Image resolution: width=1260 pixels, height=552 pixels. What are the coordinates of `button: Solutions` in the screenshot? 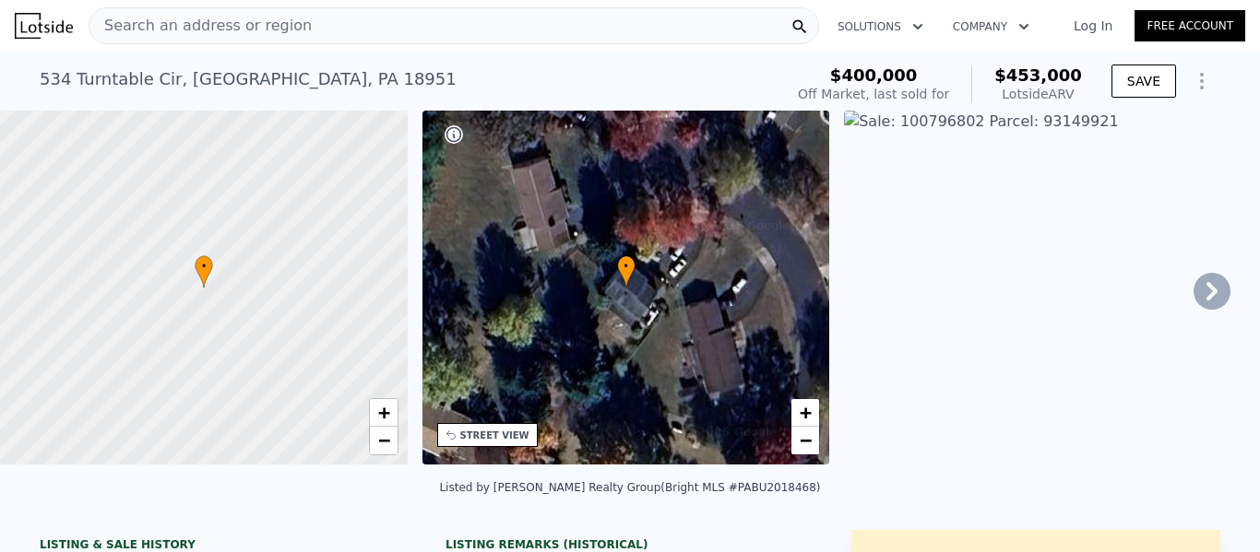 It's located at (880, 27).